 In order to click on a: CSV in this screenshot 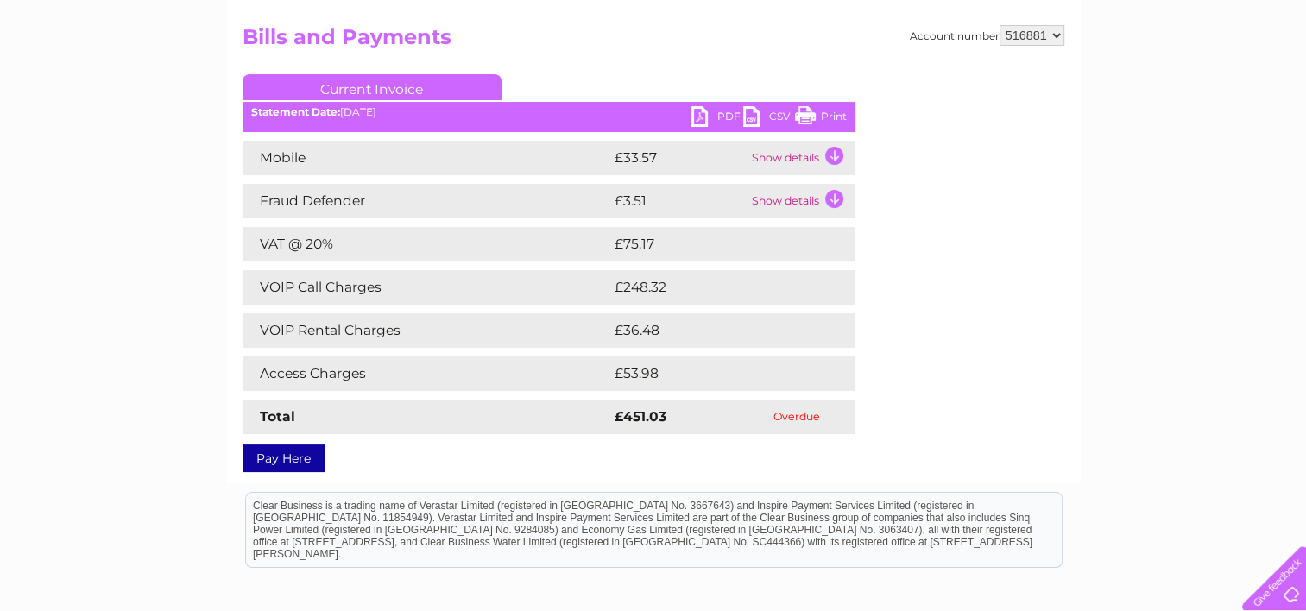, I will do `click(769, 118)`.